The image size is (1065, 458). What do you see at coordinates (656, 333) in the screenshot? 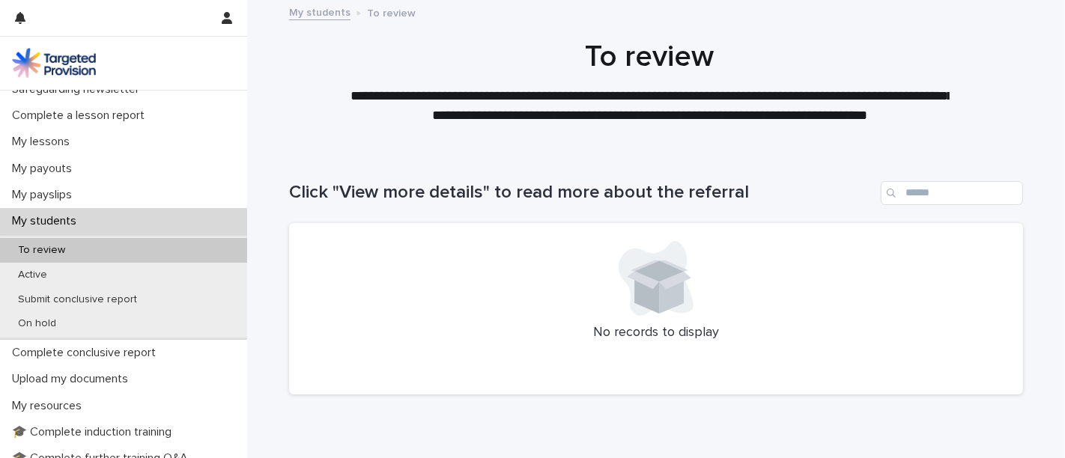
I see `p: No records to display` at bounding box center [656, 333].